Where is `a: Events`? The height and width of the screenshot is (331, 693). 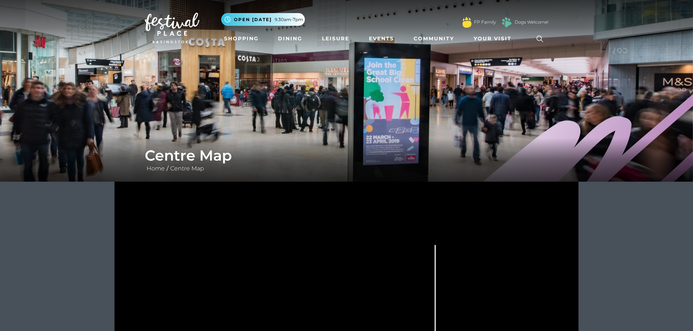 a: Events is located at coordinates (381, 39).